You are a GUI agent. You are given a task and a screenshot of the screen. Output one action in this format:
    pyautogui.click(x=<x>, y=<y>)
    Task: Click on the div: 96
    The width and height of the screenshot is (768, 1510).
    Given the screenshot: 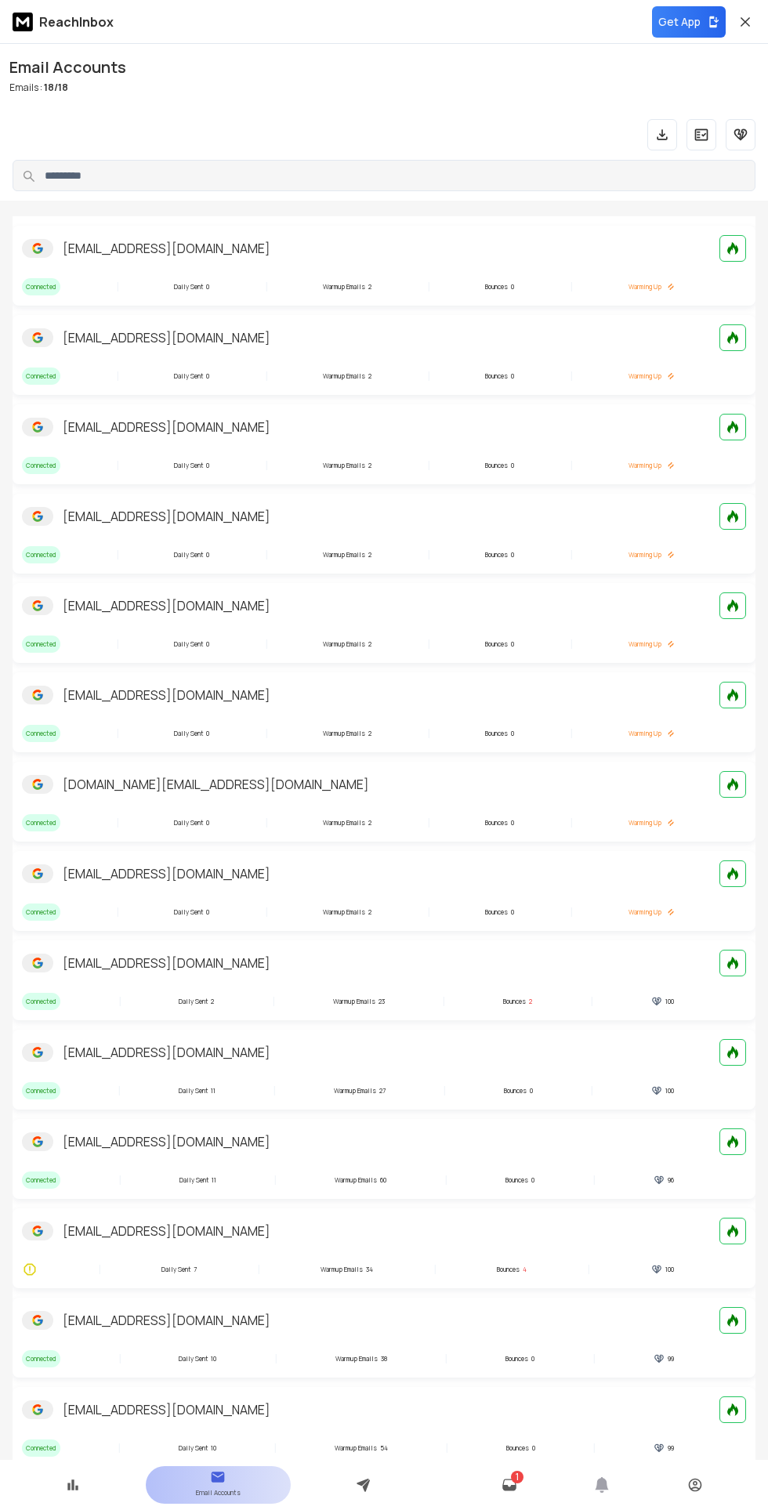 What is the action you would take?
    pyautogui.click(x=664, y=1180)
    